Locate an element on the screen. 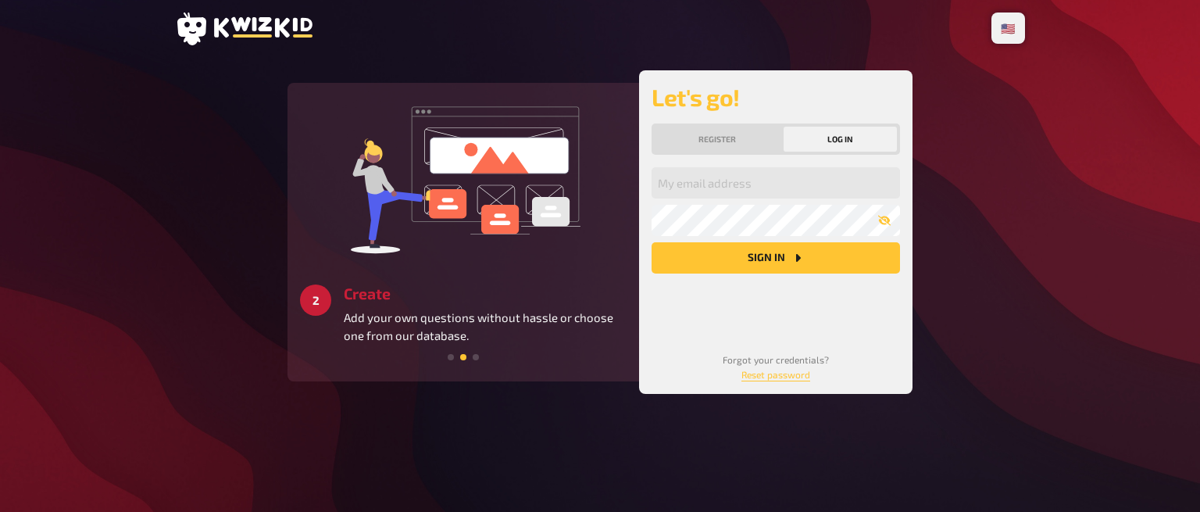 This screenshot has height=512, width=1200. a: Reset password is located at coordinates (776, 374).